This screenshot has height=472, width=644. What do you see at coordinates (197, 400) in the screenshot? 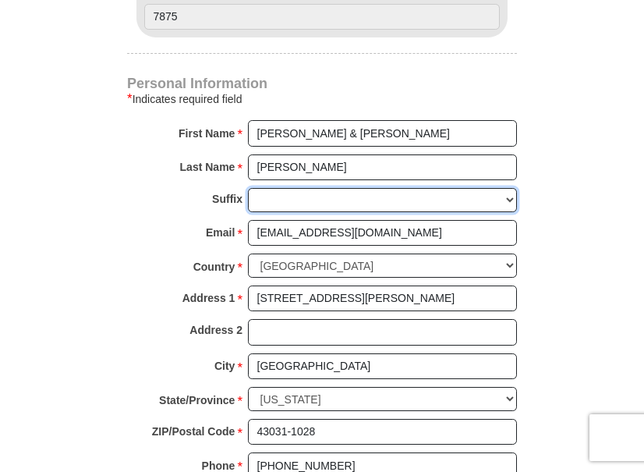
I see `strong: State/Province` at bounding box center [197, 400].